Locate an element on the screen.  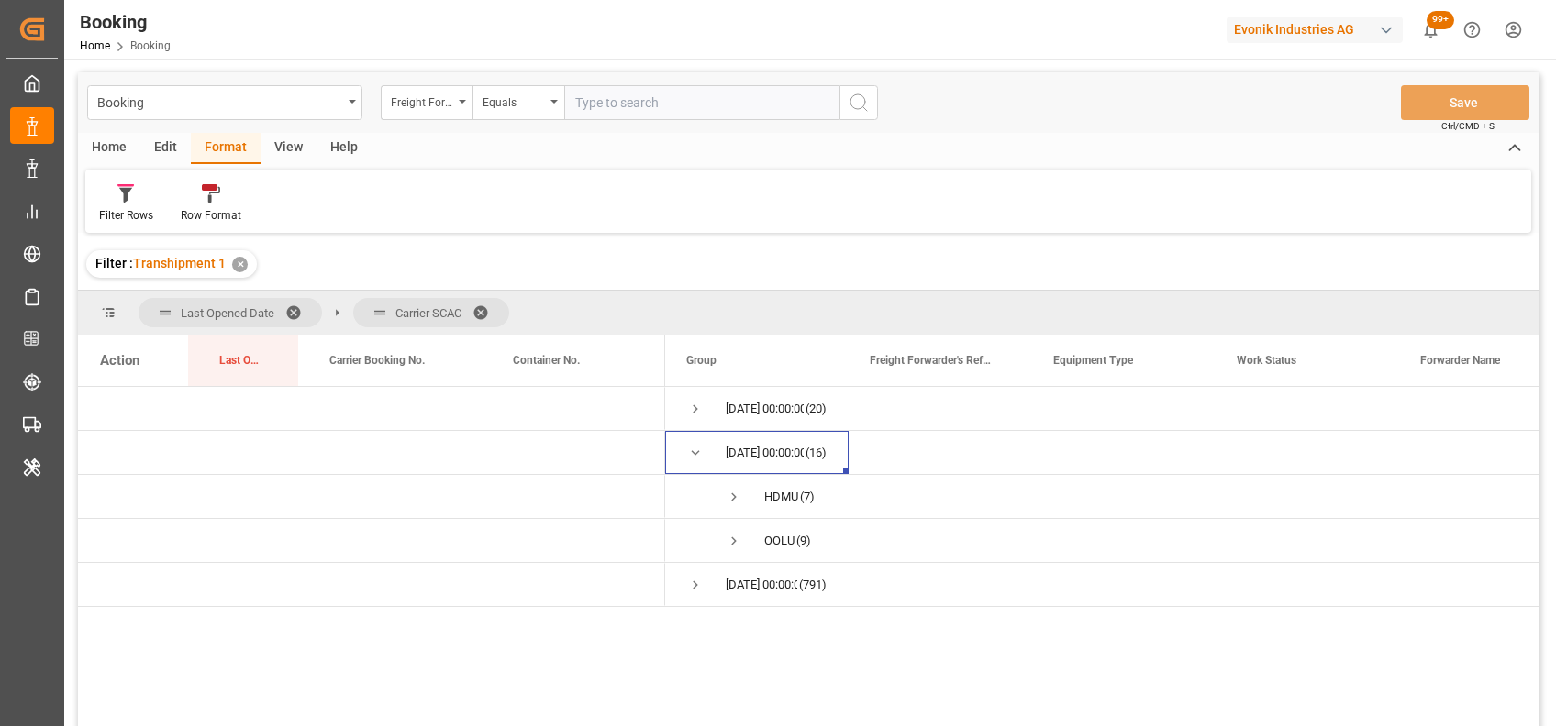
button: Help Center is located at coordinates (1471, 29).